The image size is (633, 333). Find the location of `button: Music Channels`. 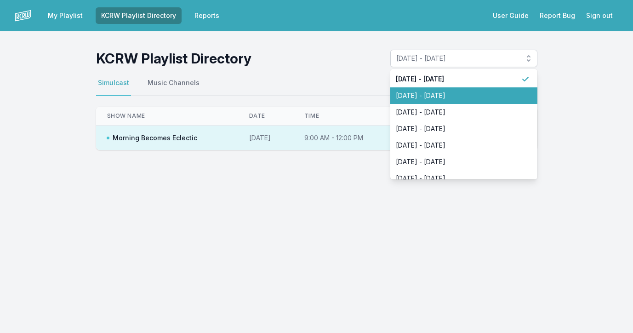

button: Music Channels is located at coordinates (173, 87).